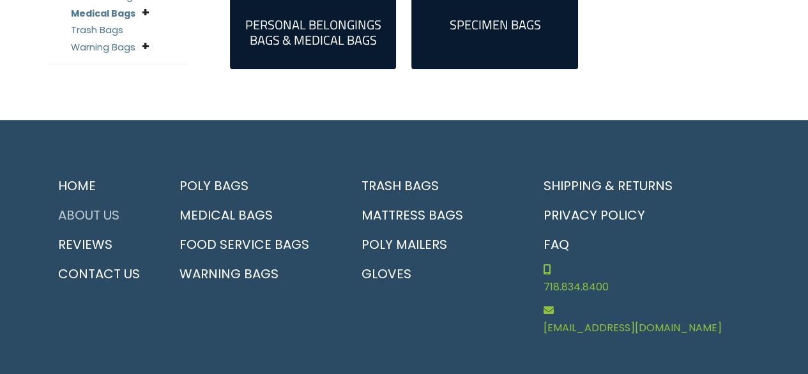  Describe the element at coordinates (101, 245) in the screenshot. I see `a: Reviews` at that location.